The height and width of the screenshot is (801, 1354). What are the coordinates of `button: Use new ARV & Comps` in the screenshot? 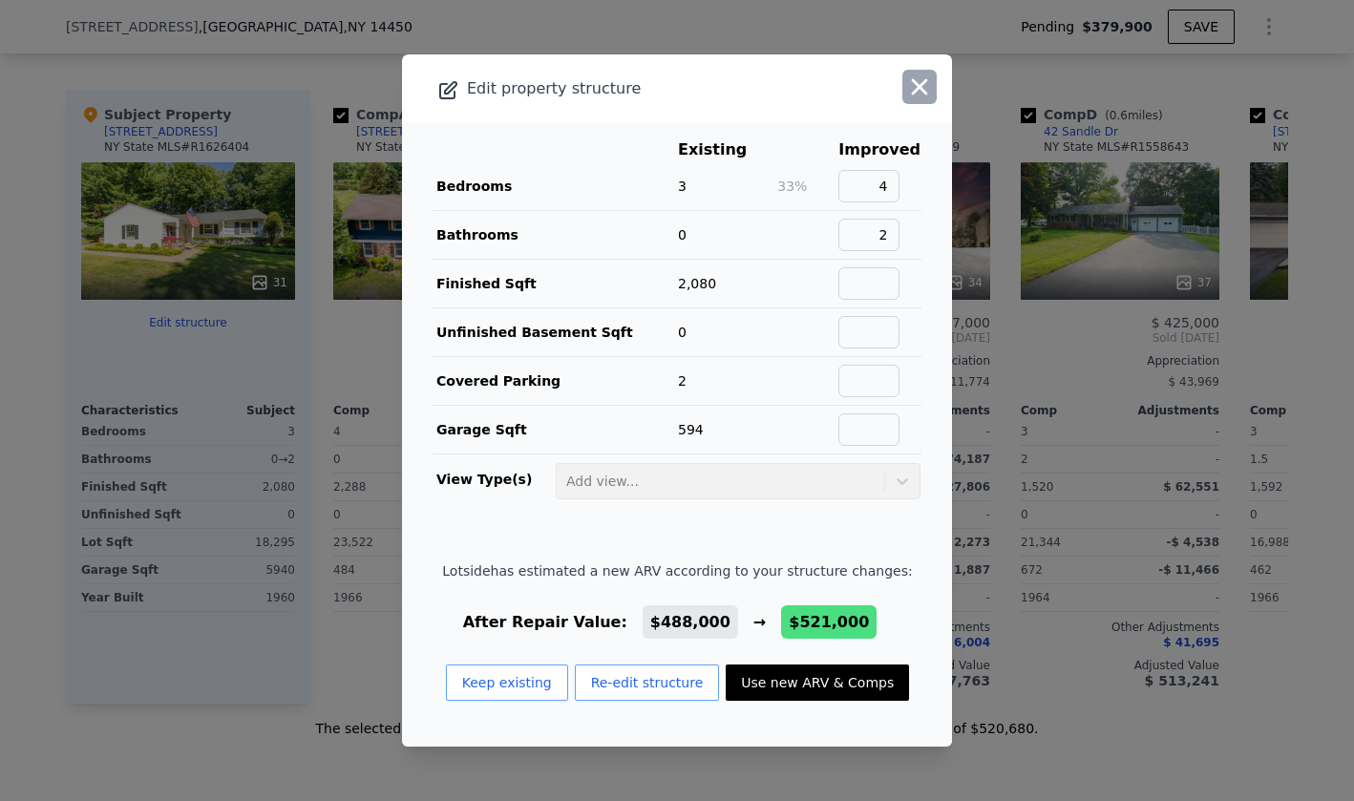 It's located at (818, 683).